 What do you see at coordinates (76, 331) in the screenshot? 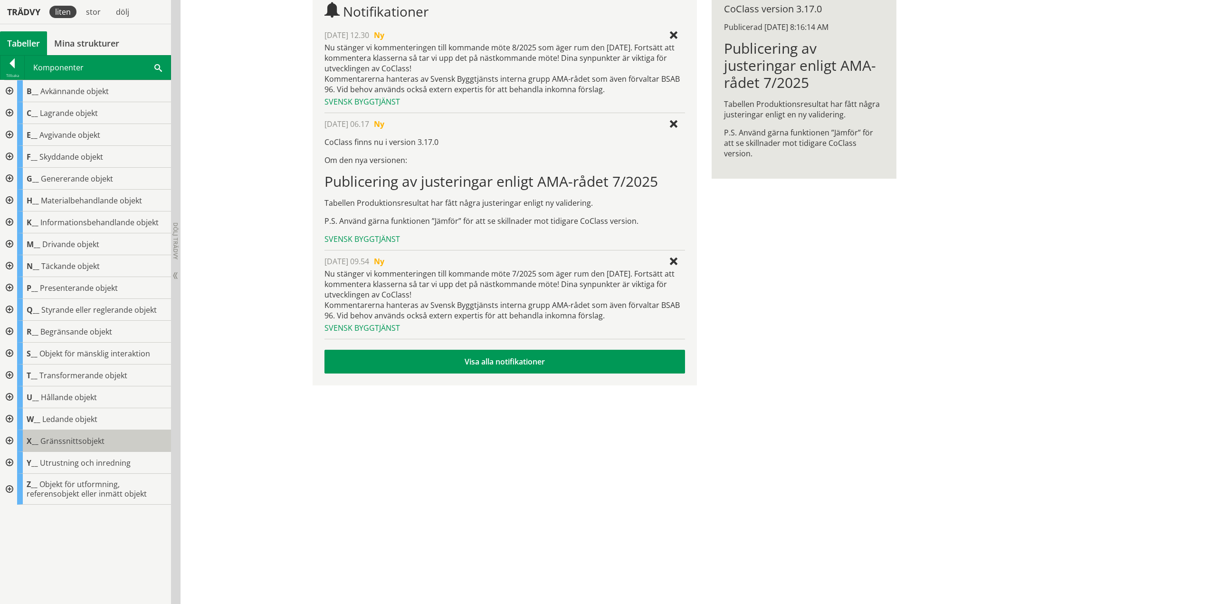
I see `span: Begränsande objekt` at bounding box center [76, 331].